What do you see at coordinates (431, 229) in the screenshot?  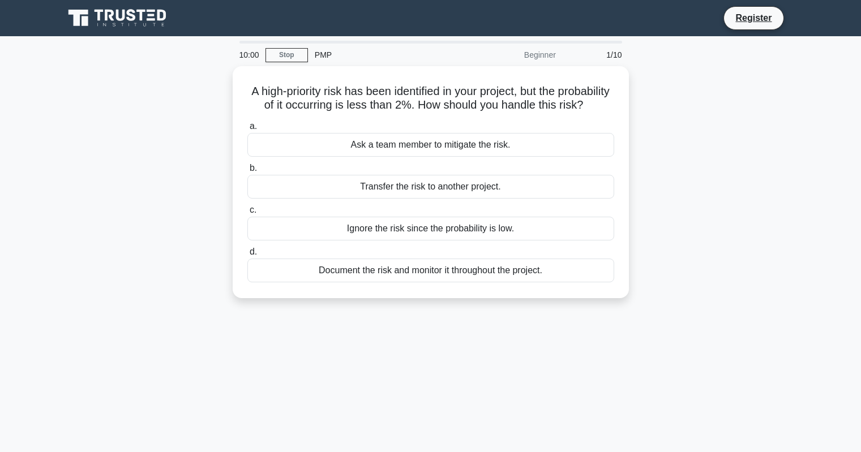 I see `div: Ignore the risk since the probability is low.` at bounding box center [431, 229].